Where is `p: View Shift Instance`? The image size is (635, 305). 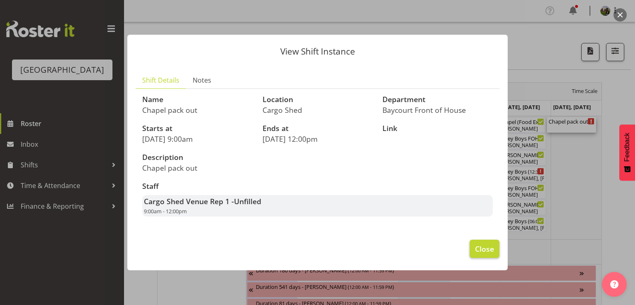
p: View Shift Instance is located at coordinates (318, 51).